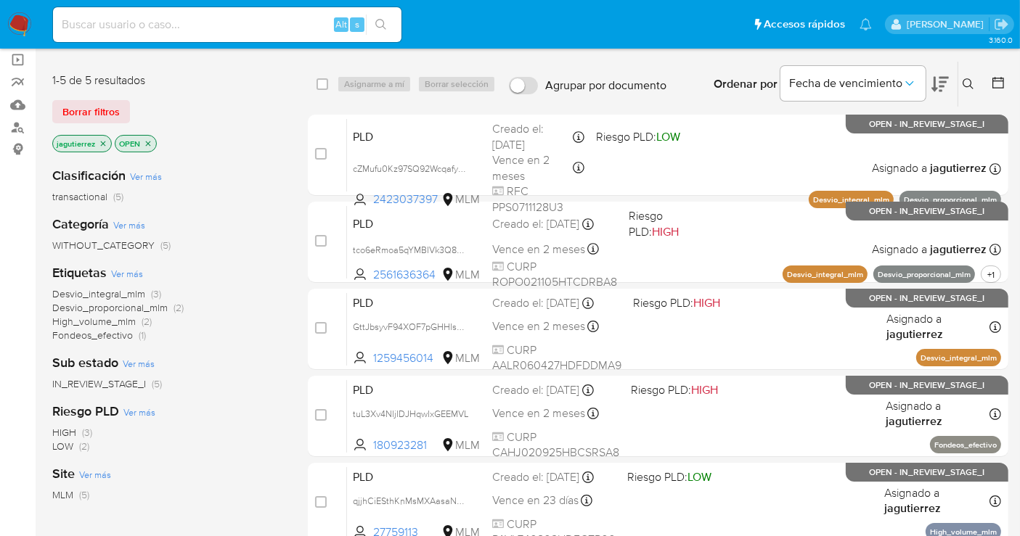 This screenshot has height=536, width=1020. I want to click on a: Notificaciones, so click(865, 24).